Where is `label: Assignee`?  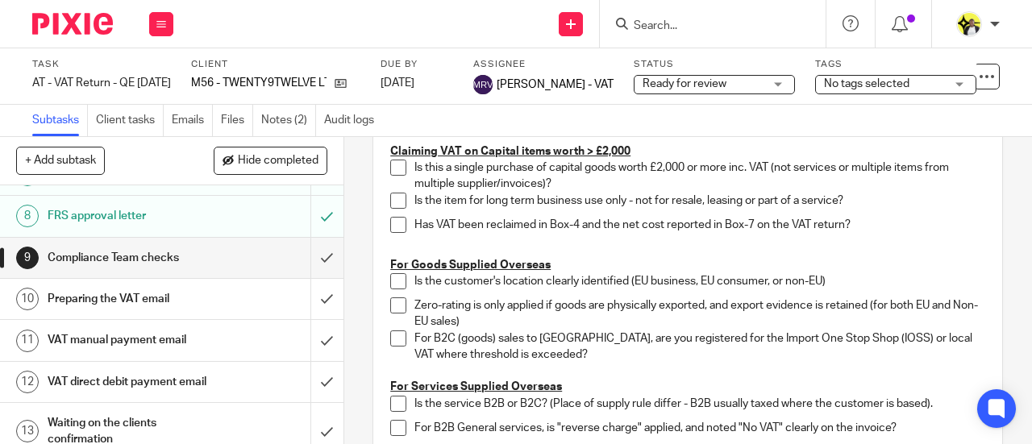 label: Assignee is located at coordinates (543, 64).